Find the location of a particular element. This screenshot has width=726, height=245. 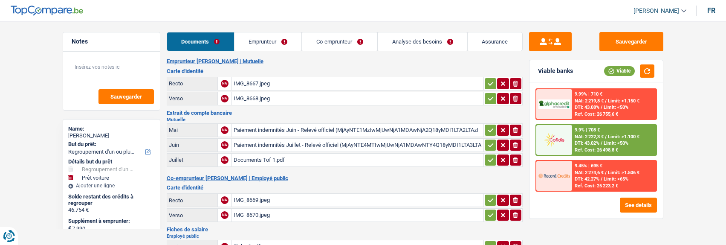

div: Juin is located at coordinates (192, 144).